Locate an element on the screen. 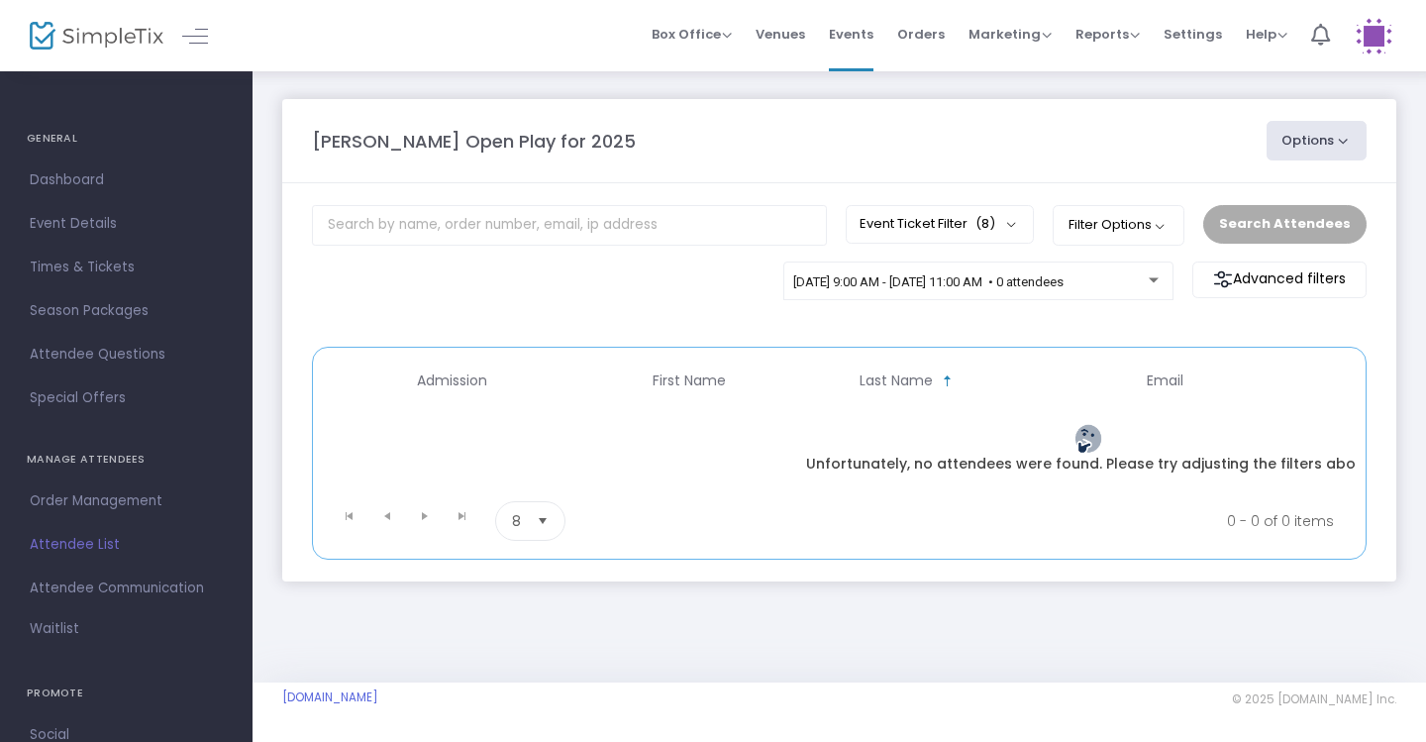 Image resolution: width=1426 pixels, height=742 pixels. span: Email is located at coordinates (1164, 380).